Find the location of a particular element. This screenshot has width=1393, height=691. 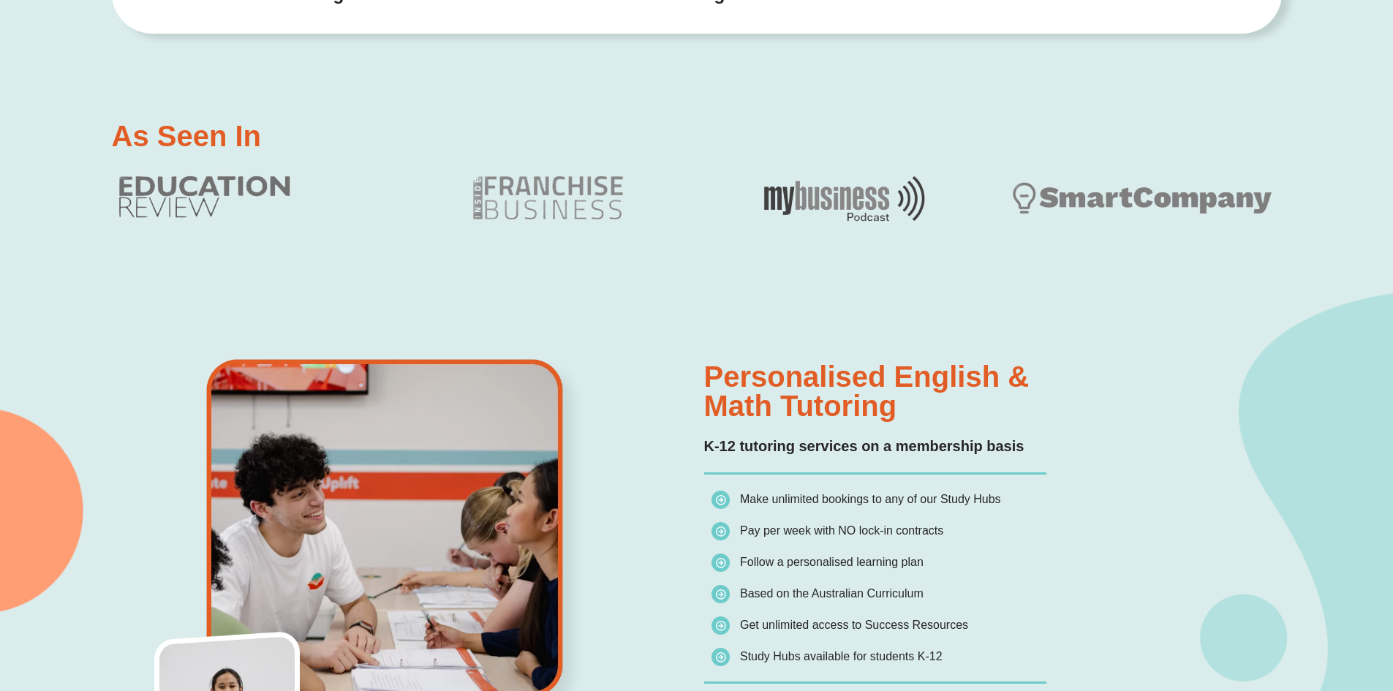

span: Get unlimited access to Success Resources is located at coordinates (854, 624).